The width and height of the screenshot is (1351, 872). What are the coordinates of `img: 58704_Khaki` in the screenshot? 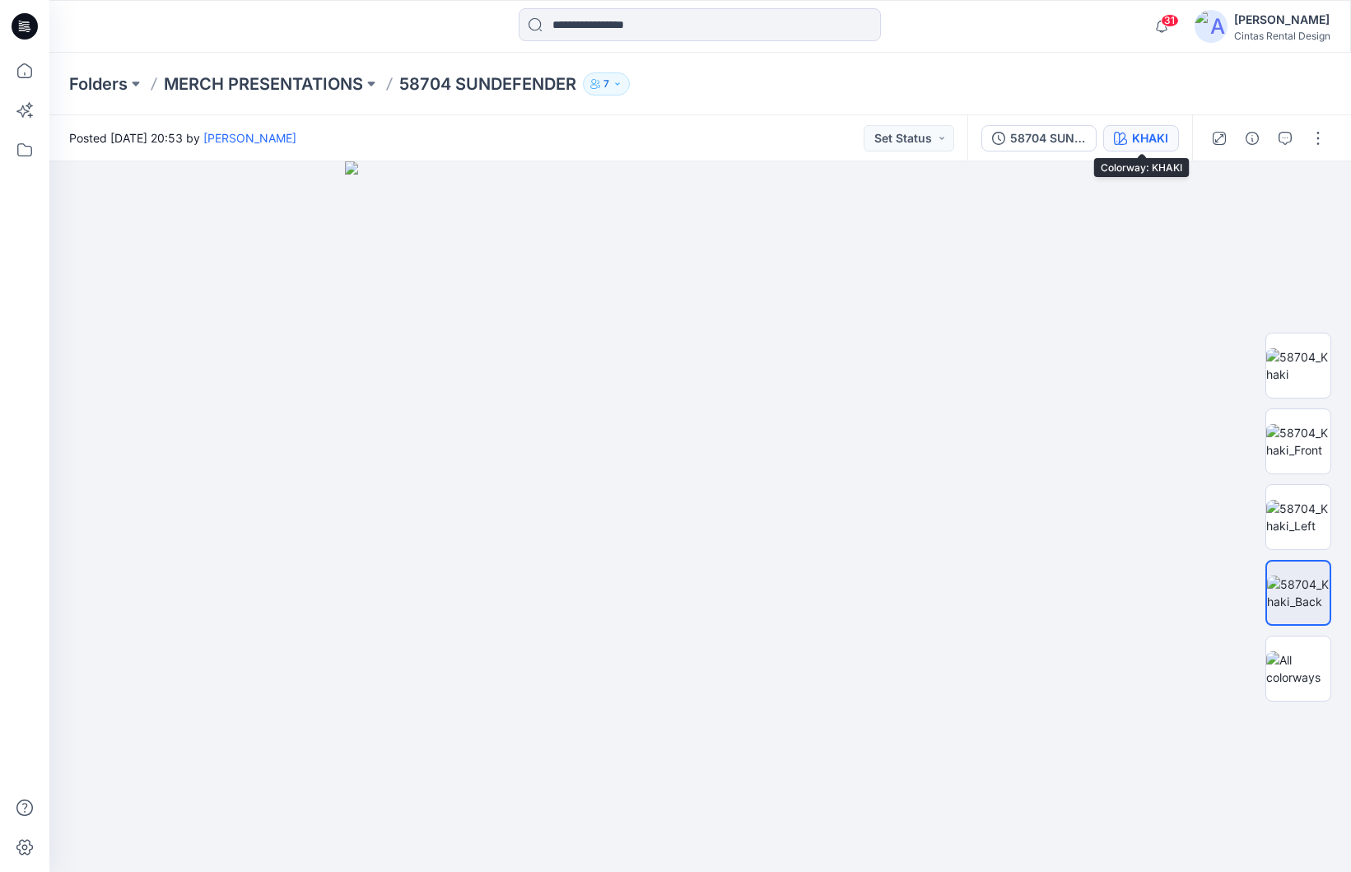 It's located at (1298, 365).